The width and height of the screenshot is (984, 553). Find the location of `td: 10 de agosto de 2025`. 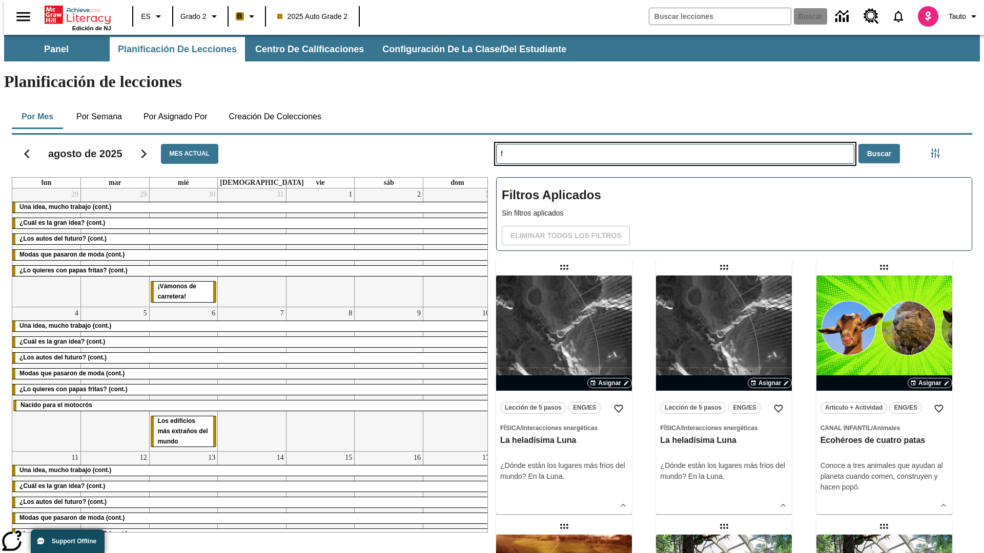

td: 10 de agosto de 2025 is located at coordinates (457, 379).